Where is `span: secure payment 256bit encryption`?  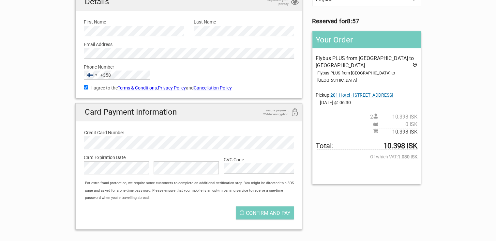 span: secure payment 256bit encryption is located at coordinates (272, 112).